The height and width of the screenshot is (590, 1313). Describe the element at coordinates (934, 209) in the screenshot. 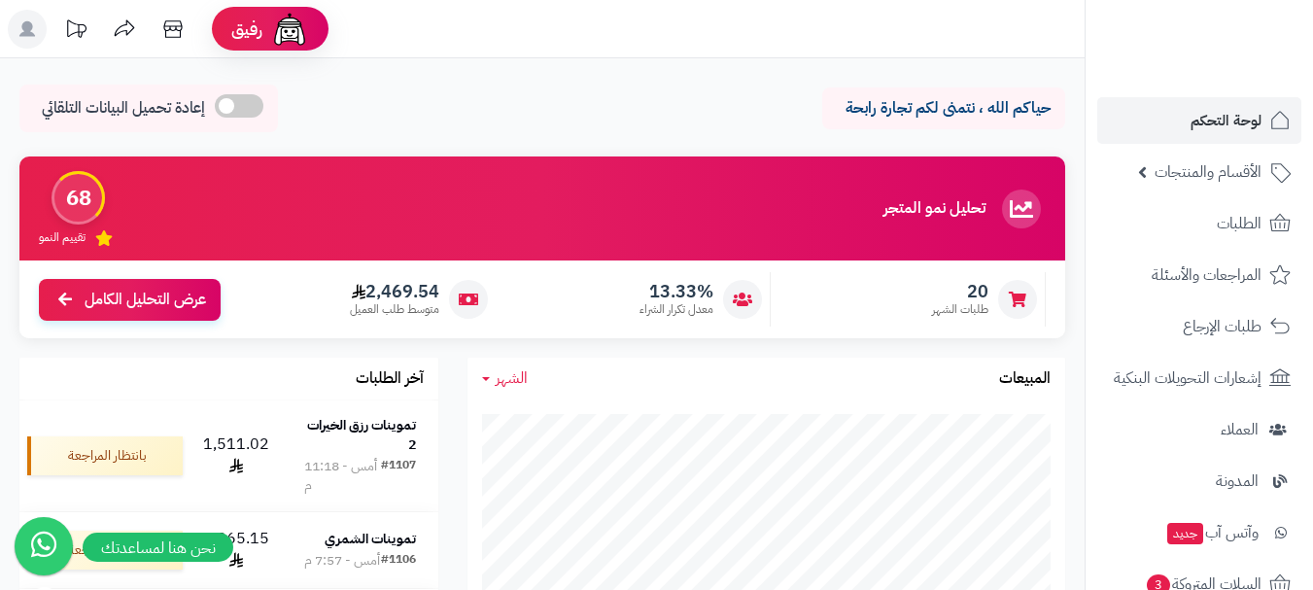

I see `h3: تحليل نمو المتجر` at that location.